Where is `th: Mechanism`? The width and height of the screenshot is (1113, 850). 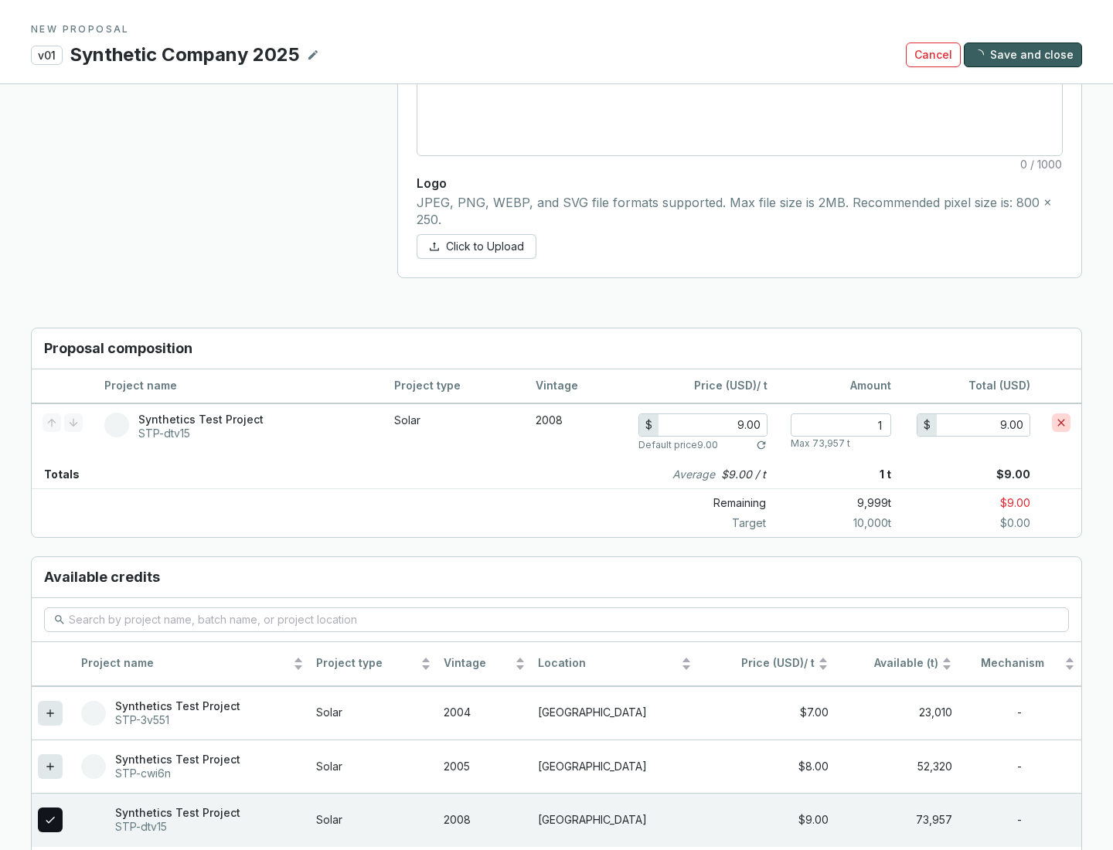
th: Mechanism is located at coordinates (1019, 664).